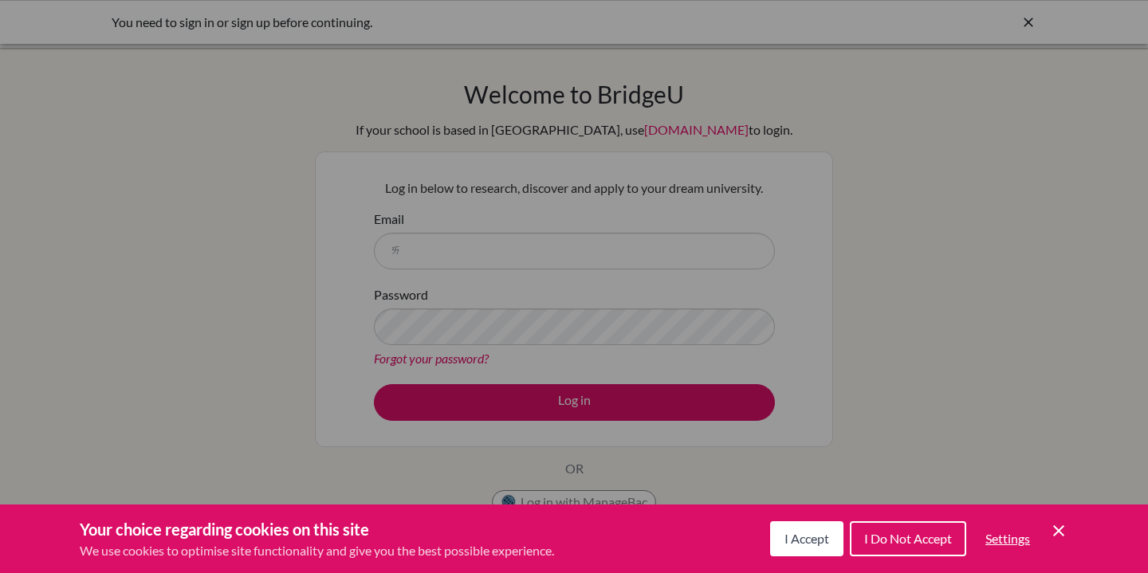  Describe the element at coordinates (1059, 531) in the screenshot. I see `button: Save and close` at that location.